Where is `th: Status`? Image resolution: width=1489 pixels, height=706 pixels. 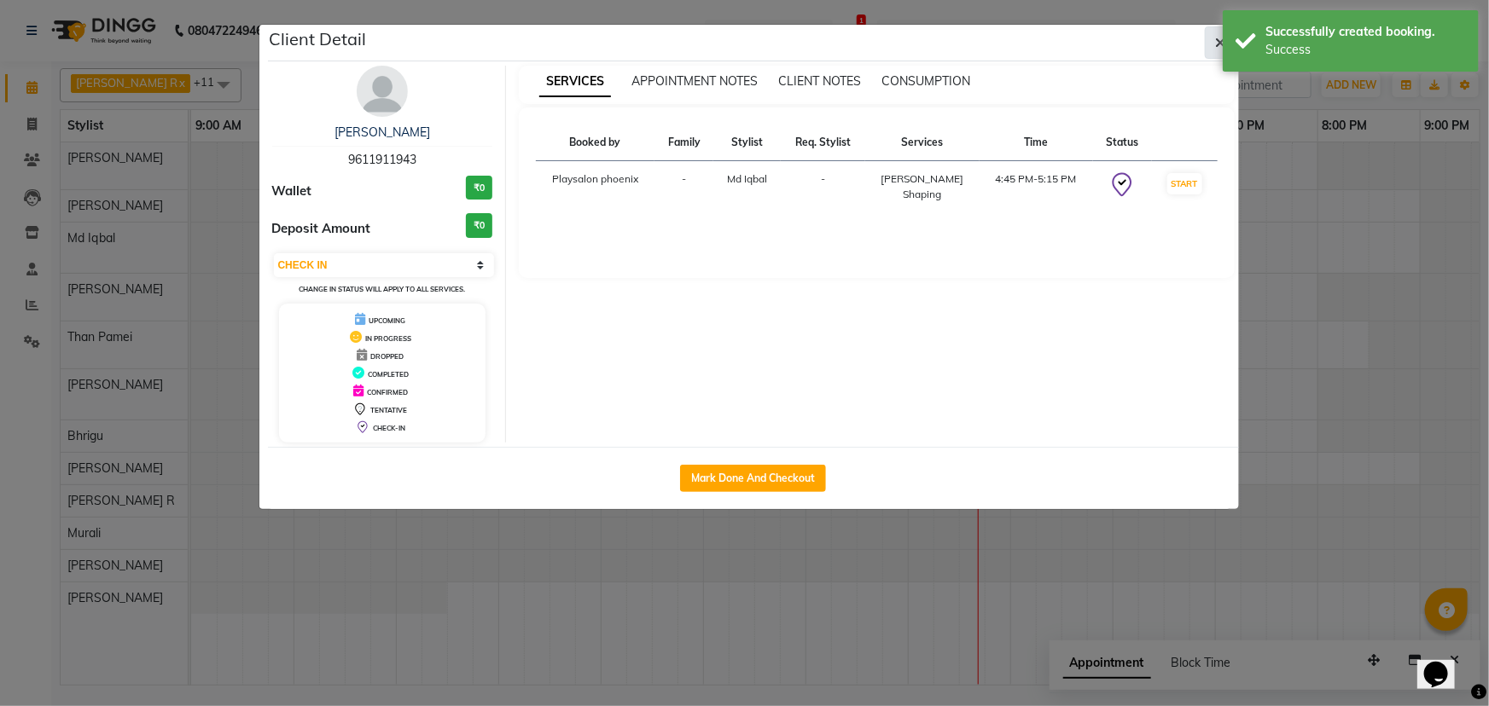 th: Status is located at coordinates (1122, 142).